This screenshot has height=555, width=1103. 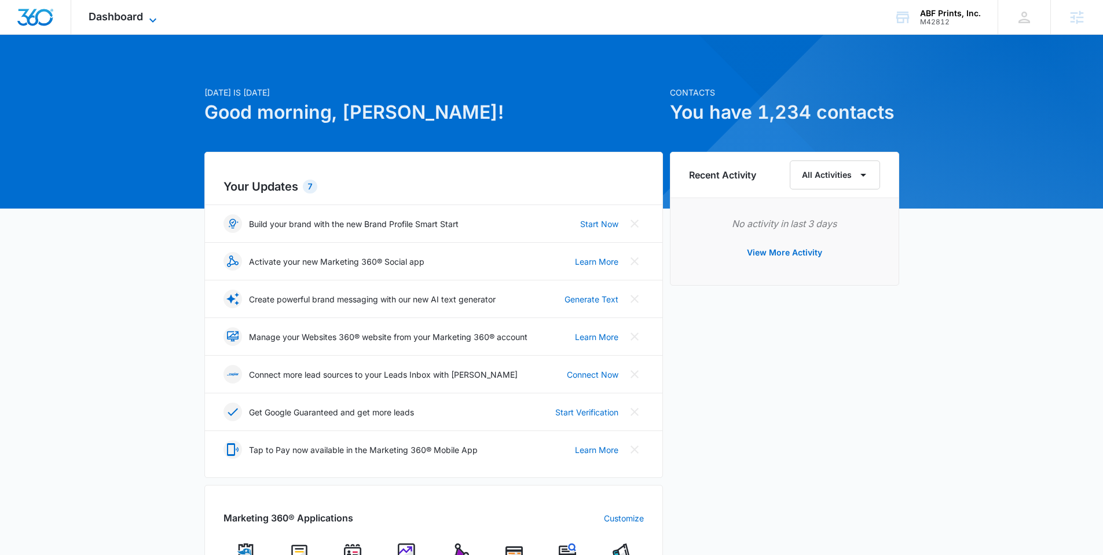 What do you see at coordinates (950, 13) in the screenshot?
I see `div: account name` at bounding box center [950, 13].